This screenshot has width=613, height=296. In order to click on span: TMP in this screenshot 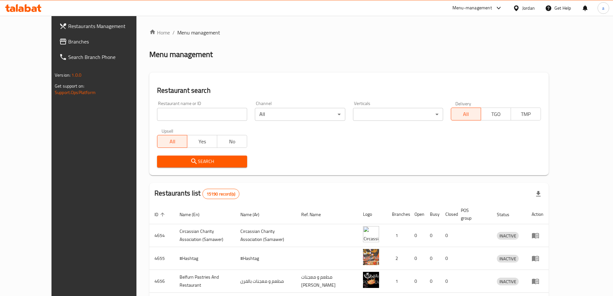, I will do `click(526, 114)`.